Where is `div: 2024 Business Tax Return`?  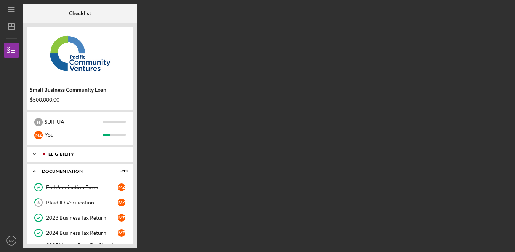
div: 2024 Business Tax Return is located at coordinates (82, 233).